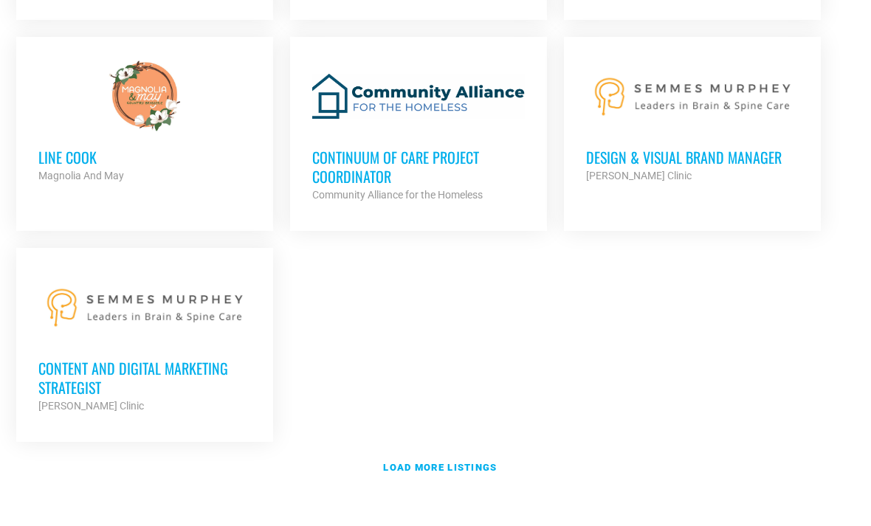  I want to click on h3: Line cook, so click(145, 158).